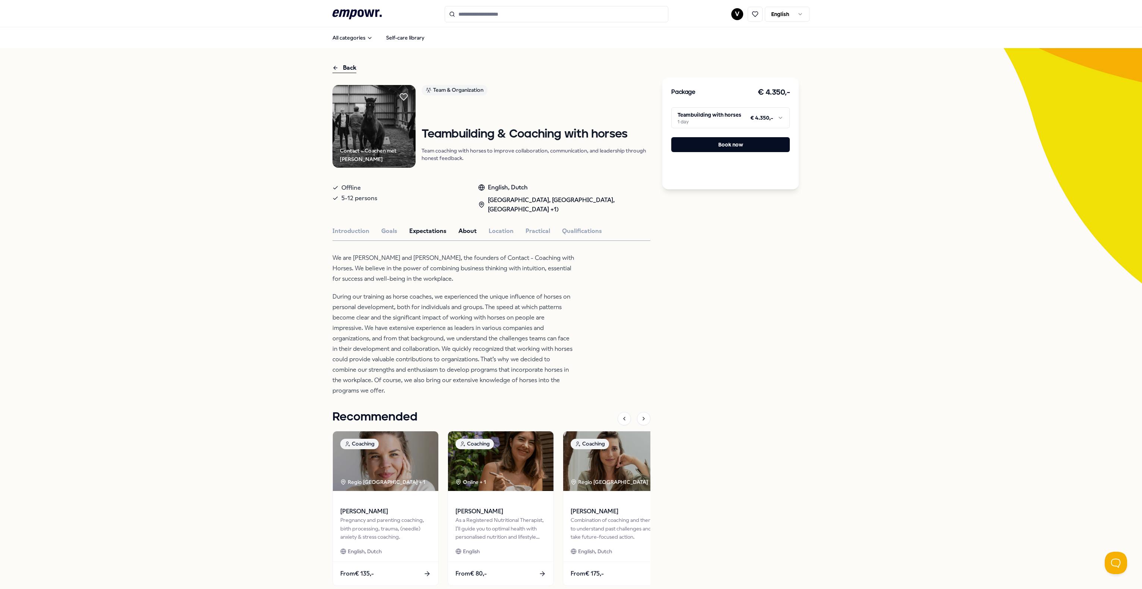  Describe the element at coordinates (564, 187) in the screenshot. I see `div: English, Dutch` at that location.